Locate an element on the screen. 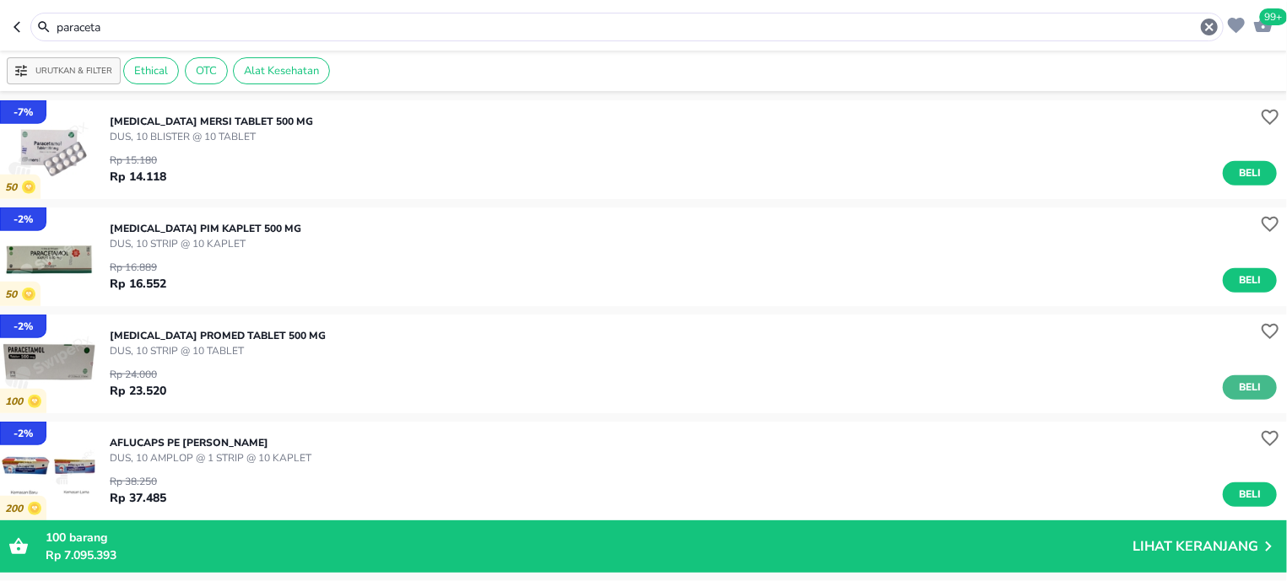 This screenshot has height=581, width=1287. p: Rp 37.485 is located at coordinates (138, 498).